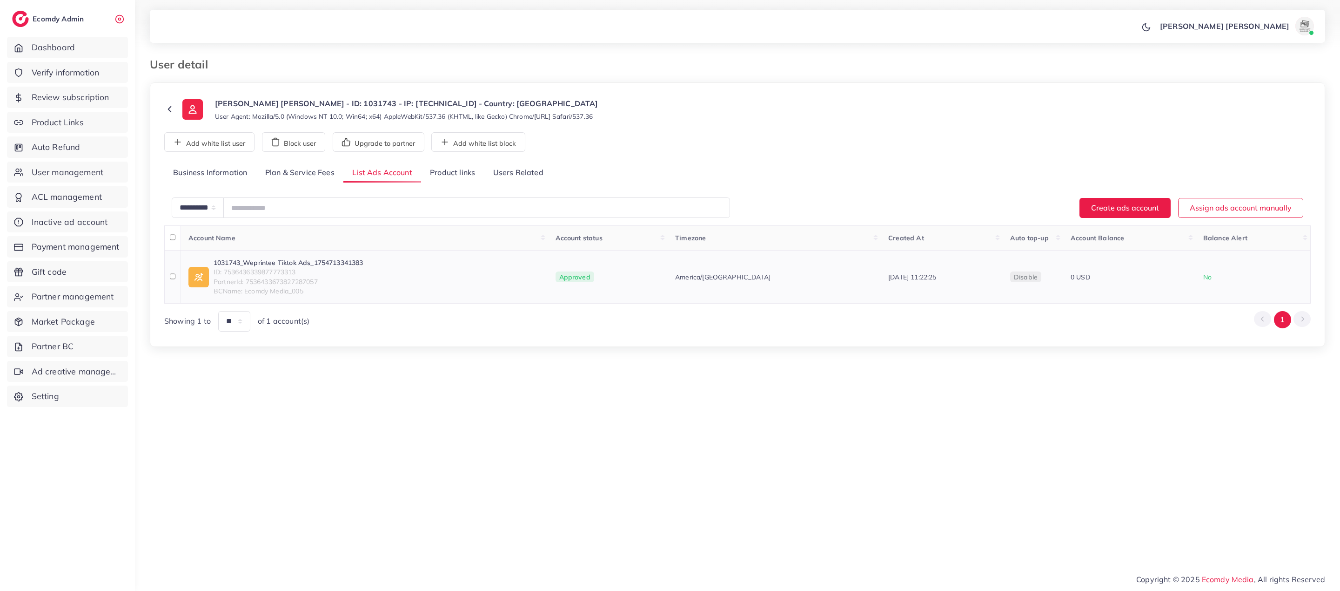 The height and width of the screenshot is (591, 1340). I want to click on span: Product Links, so click(58, 122).